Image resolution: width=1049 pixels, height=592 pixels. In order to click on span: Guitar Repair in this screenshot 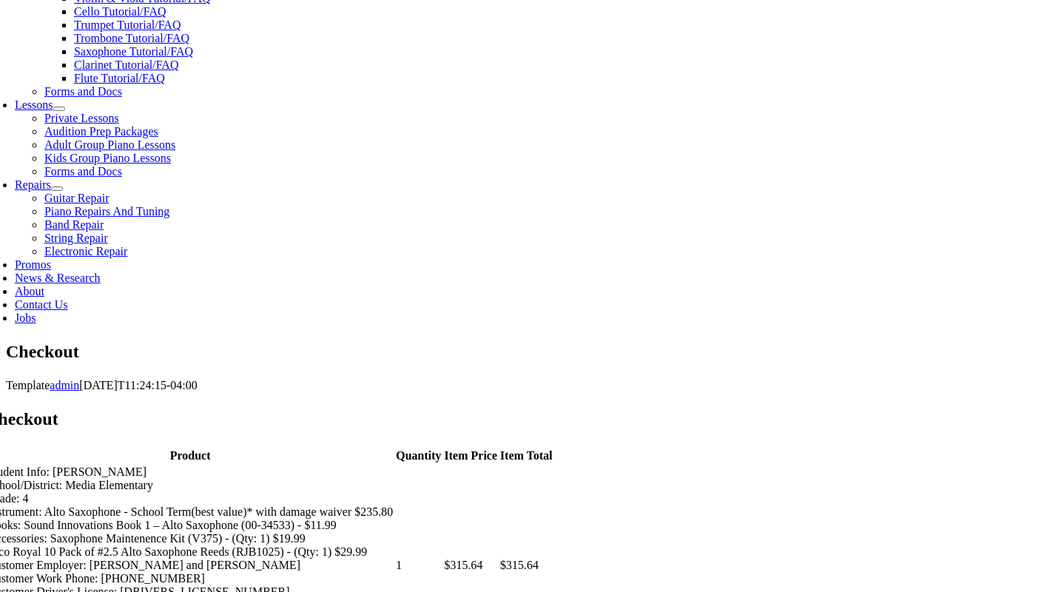, I will do `click(77, 198)`.